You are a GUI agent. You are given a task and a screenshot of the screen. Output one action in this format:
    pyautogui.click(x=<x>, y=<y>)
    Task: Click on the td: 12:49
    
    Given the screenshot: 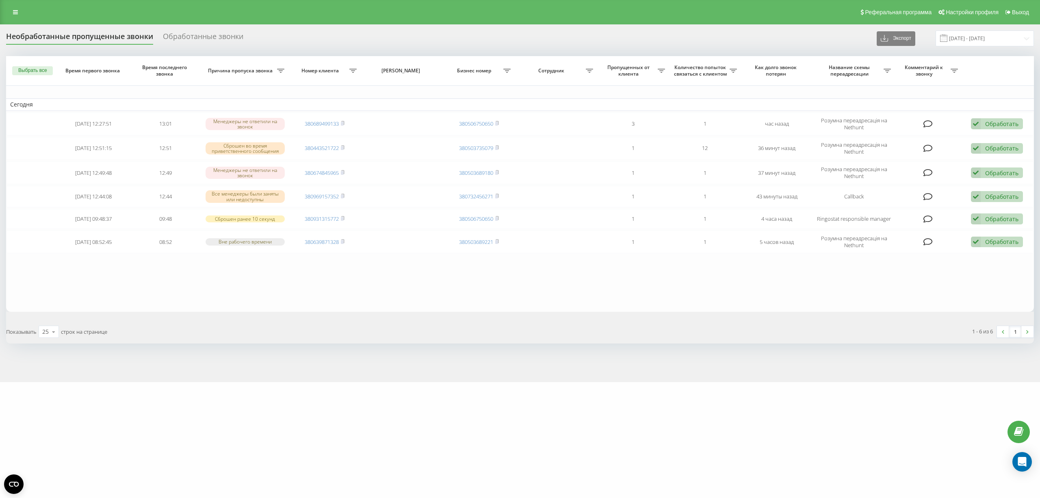 What is the action you would take?
    pyautogui.click(x=165, y=173)
    